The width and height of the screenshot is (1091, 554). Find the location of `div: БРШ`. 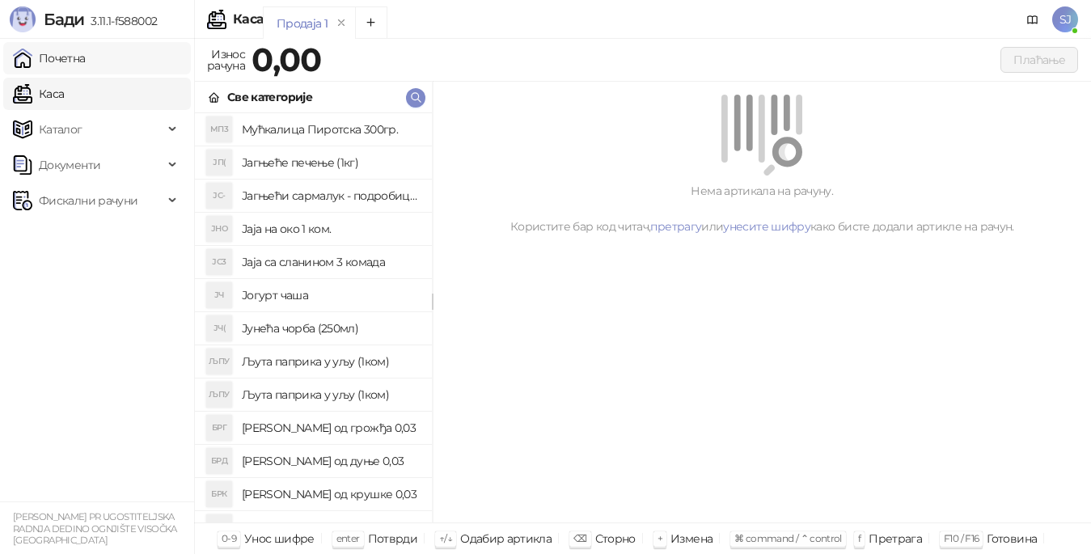

div: БРШ is located at coordinates (219, 527).